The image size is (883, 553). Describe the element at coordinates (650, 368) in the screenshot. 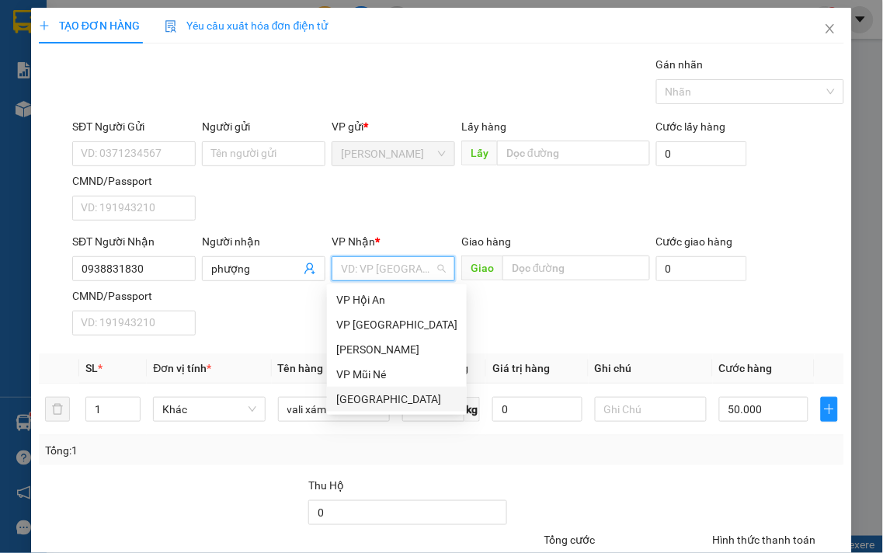

I see `th: Ghi chú` at that location.